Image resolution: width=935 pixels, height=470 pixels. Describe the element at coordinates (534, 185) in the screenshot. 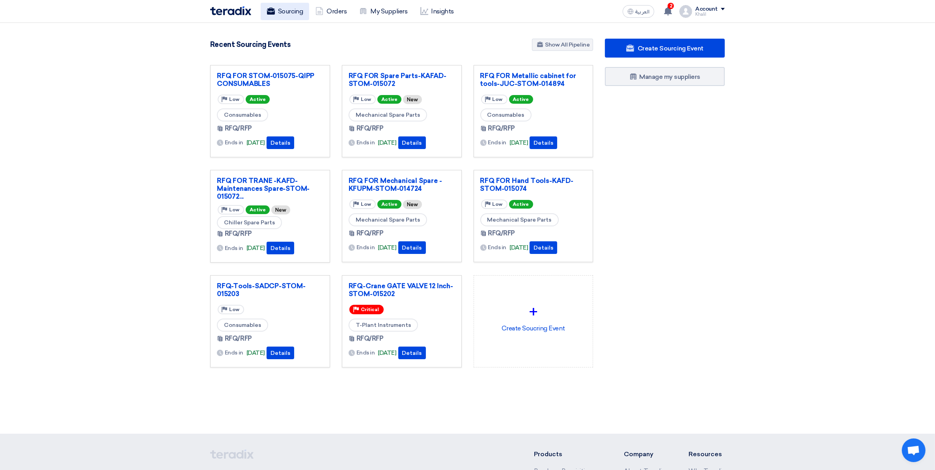

I see `a: RFQ FOR Hand Tools-KAFD-STOM-015074` at that location.